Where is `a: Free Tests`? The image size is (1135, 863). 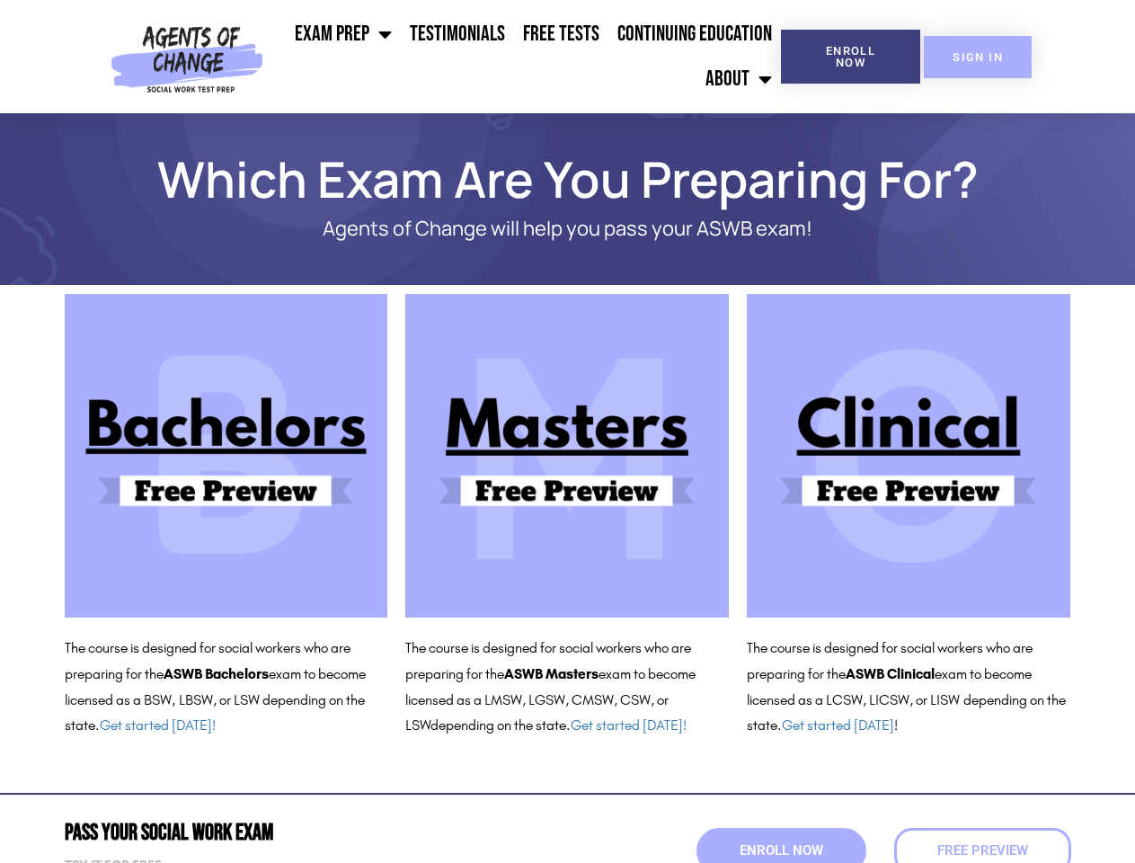 a: Free Tests is located at coordinates (561, 34).